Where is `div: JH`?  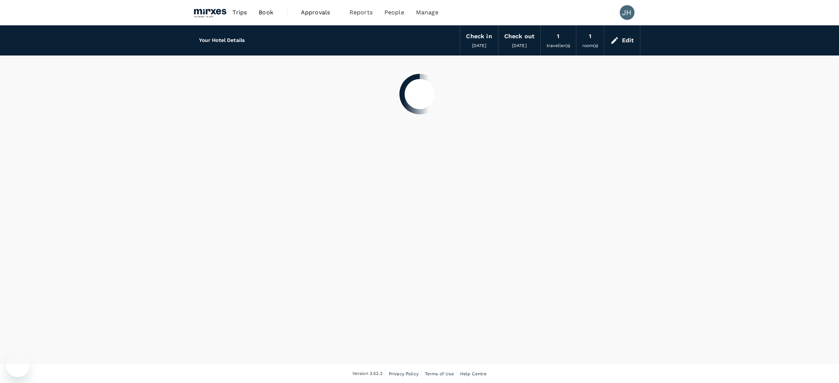 div: JH is located at coordinates (627, 13).